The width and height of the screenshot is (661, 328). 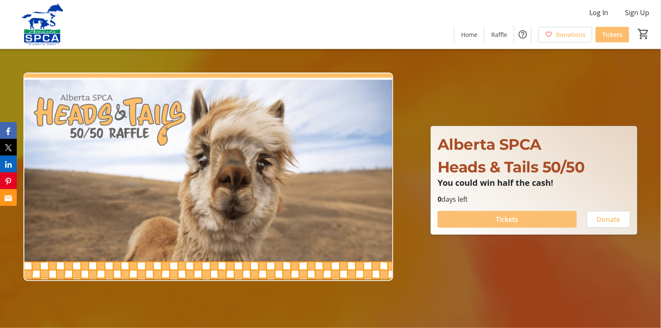 What do you see at coordinates (440, 199) in the screenshot?
I see `span: 0` at bounding box center [440, 199].